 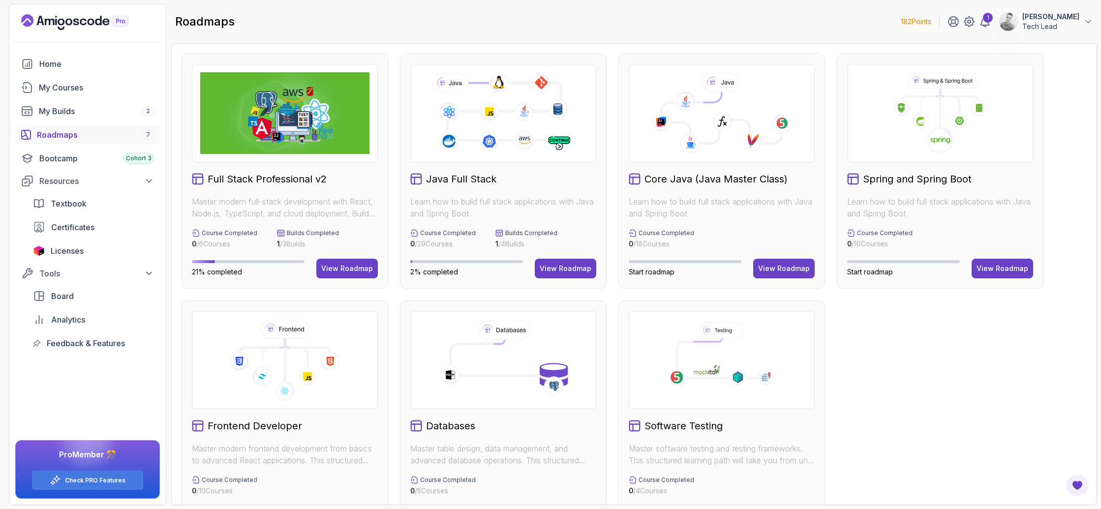 I want to click on p: / 4 Courses, so click(x=661, y=491).